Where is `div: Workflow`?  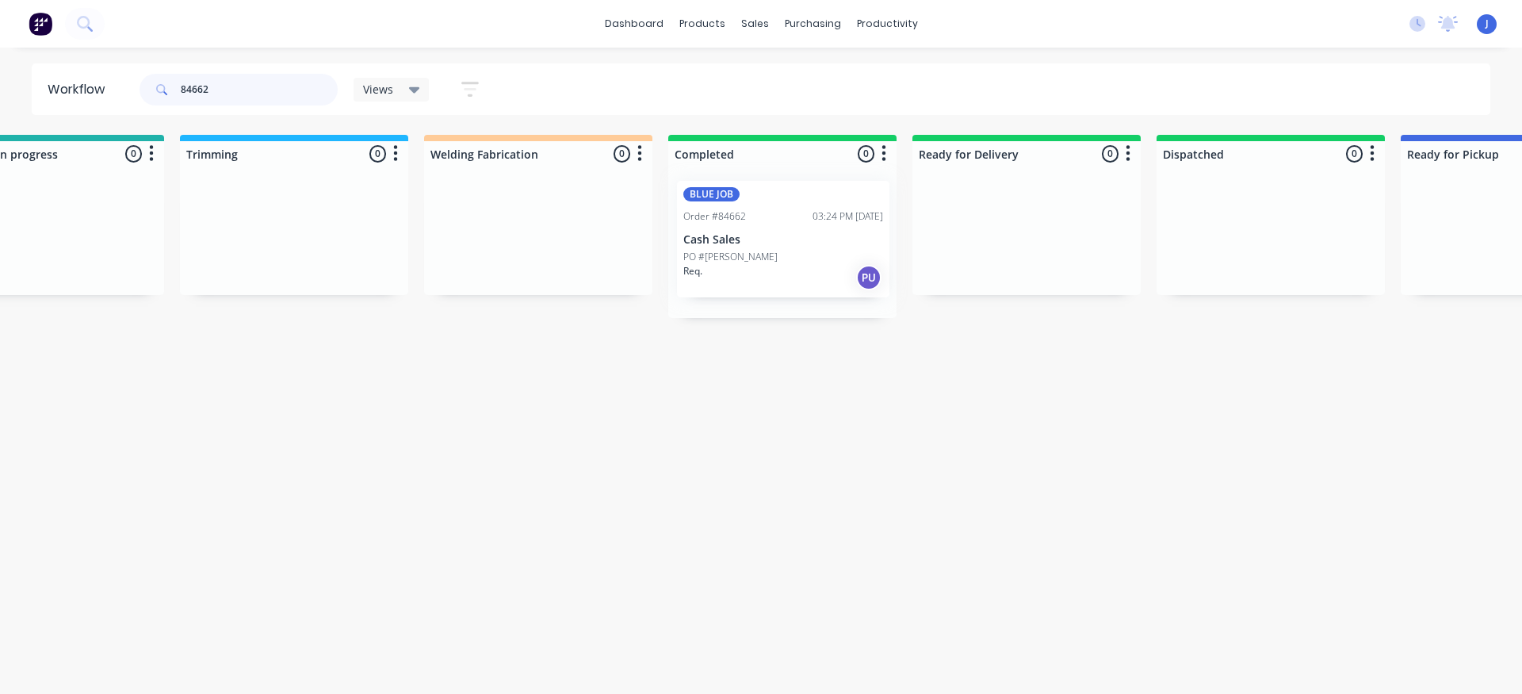 div: Workflow is located at coordinates (80, 90).